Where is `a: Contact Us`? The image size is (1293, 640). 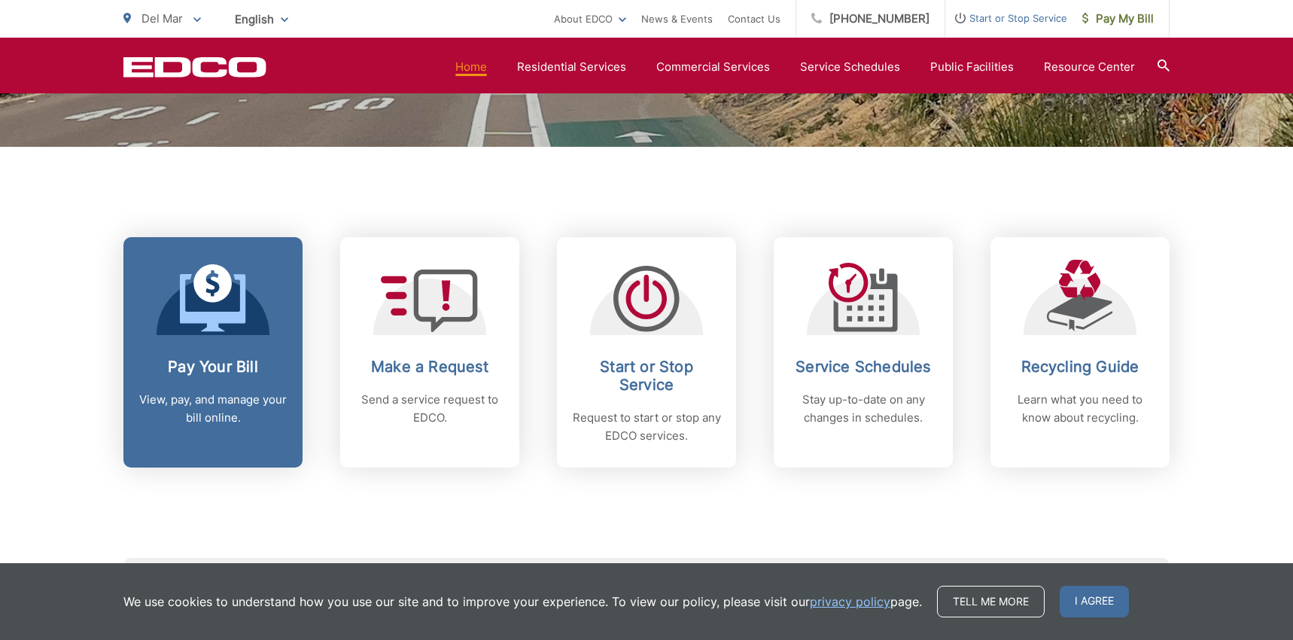
a: Contact Us is located at coordinates (754, 19).